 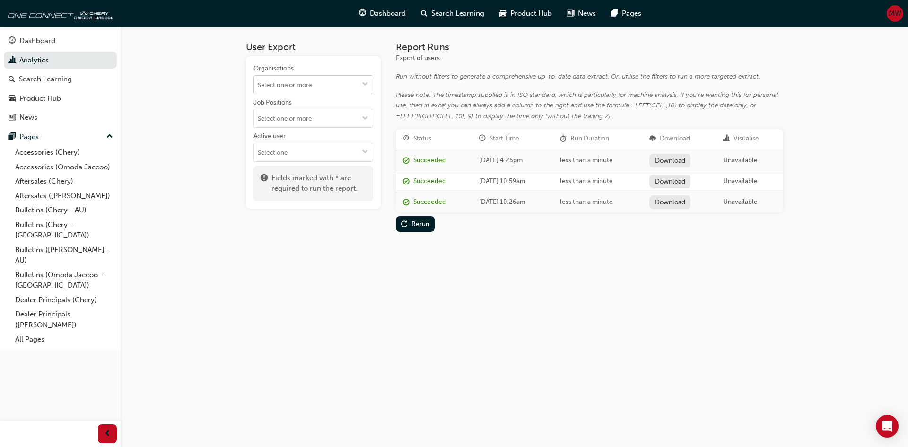 What do you see at coordinates (64, 300) in the screenshot?
I see `a: Dealer Principals (Chery)` at bounding box center [64, 300].